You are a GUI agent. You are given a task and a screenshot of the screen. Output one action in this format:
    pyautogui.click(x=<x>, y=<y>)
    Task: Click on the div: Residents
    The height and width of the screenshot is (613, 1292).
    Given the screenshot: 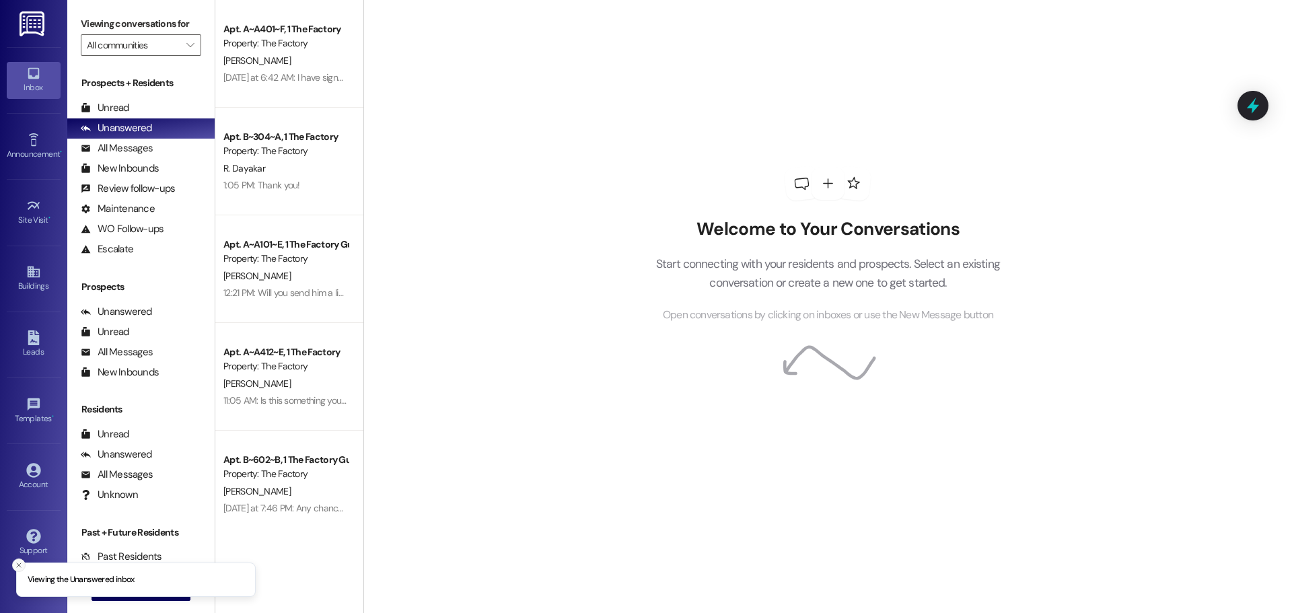 What is the action you would take?
    pyautogui.click(x=141, y=409)
    